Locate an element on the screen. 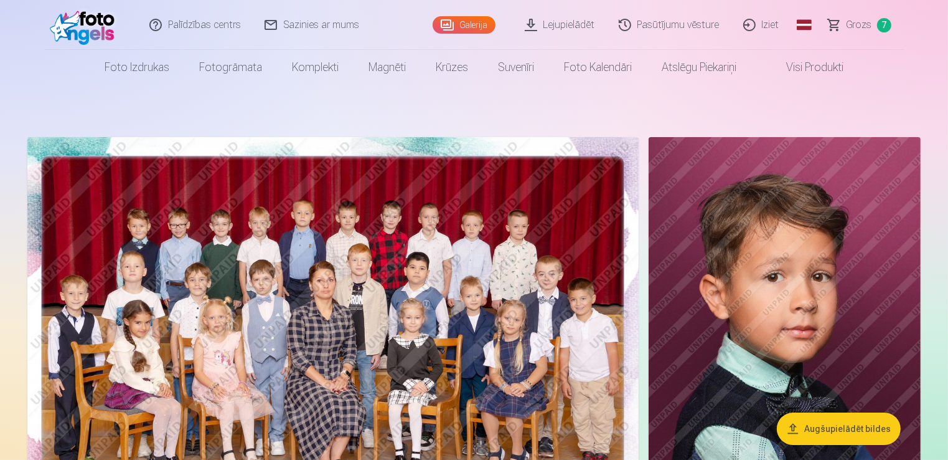 The image size is (948, 460). span: Grozs is located at coordinates (859, 25).